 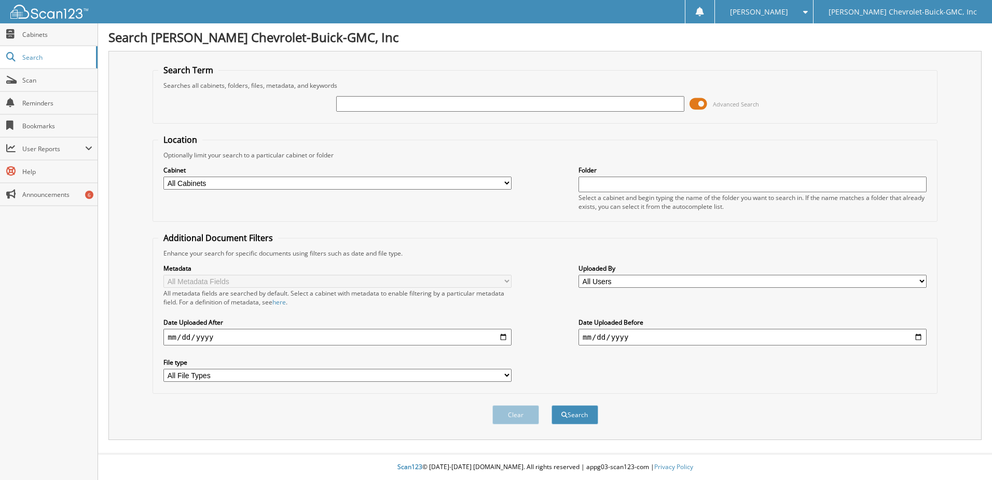 What do you see at coordinates (57, 126) in the screenshot?
I see `span: Bookmarks` at bounding box center [57, 126].